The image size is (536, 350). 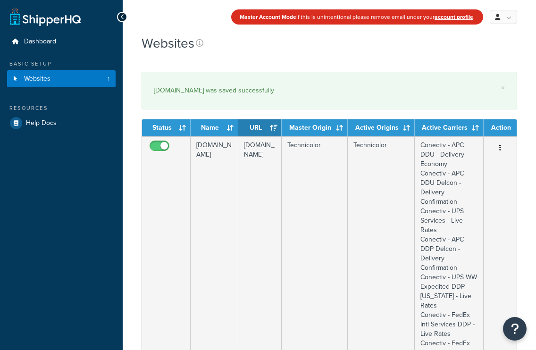 What do you see at coordinates (40, 42) in the screenshot?
I see `span: Dashboard` at bounding box center [40, 42].